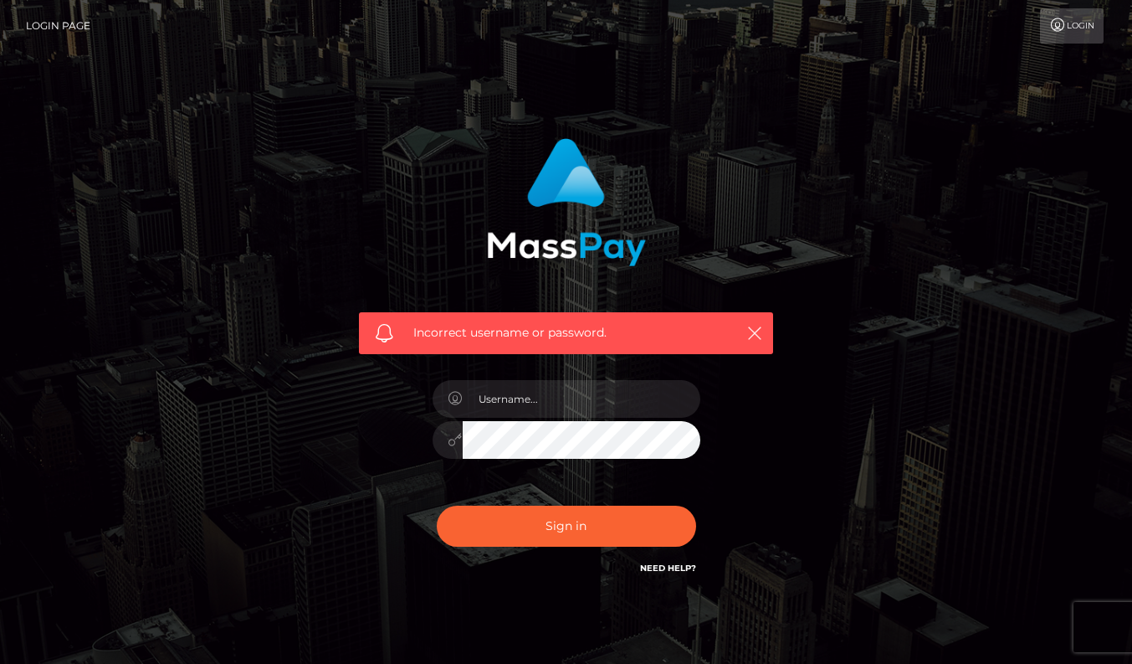  Describe the element at coordinates (566, 525) in the screenshot. I see `button: Sign in` at that location.